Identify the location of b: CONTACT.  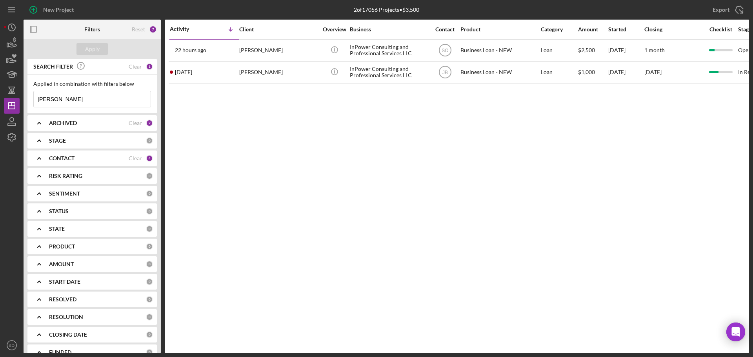
(62, 159).